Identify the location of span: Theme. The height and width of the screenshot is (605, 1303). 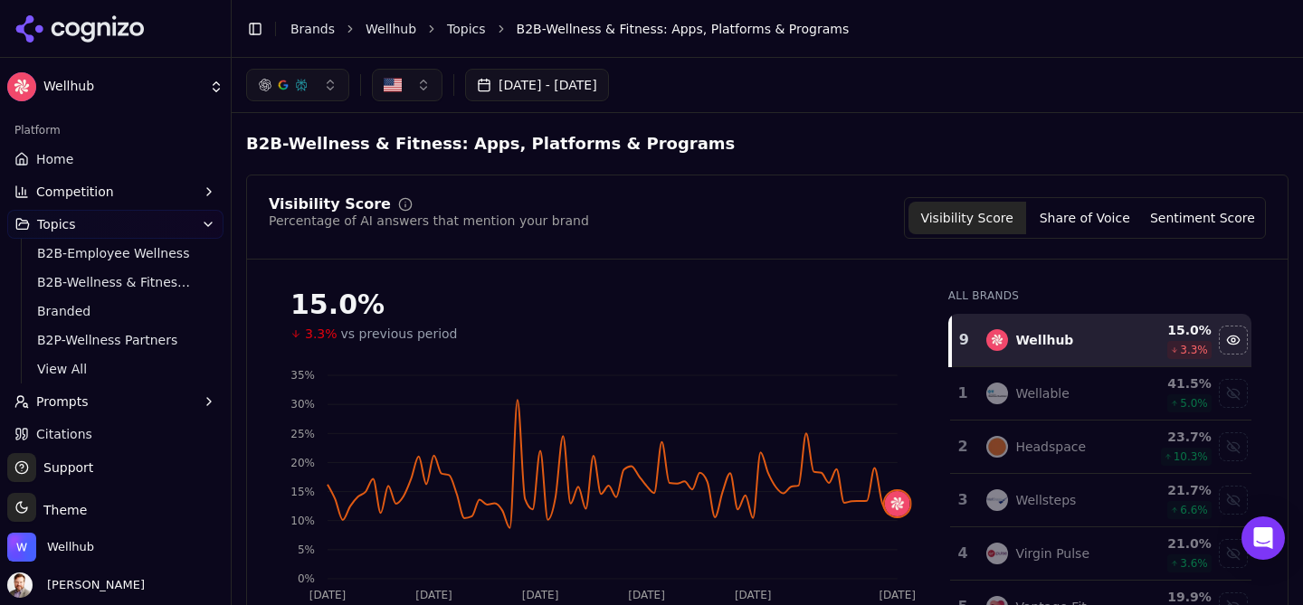
(62, 510).